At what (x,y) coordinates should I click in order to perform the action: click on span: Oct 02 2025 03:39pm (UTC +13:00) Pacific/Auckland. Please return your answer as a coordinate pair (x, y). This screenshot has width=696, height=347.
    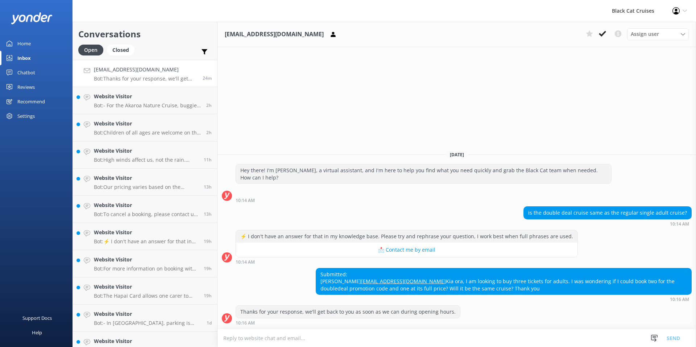
    Looking at the image, I should click on (208, 241).